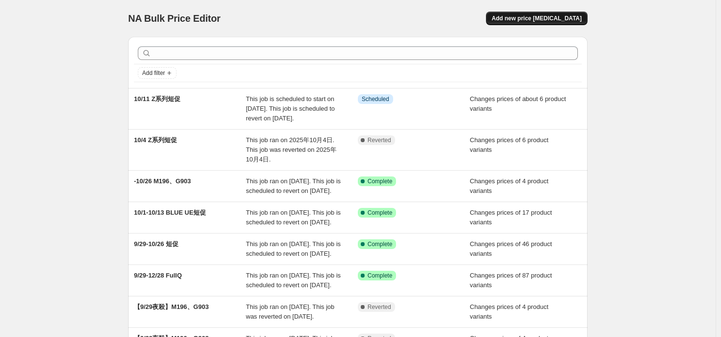 Image resolution: width=721 pixels, height=337 pixels. What do you see at coordinates (157, 99) in the screenshot?
I see `span: 10/11 Z系列短促` at bounding box center [157, 99].